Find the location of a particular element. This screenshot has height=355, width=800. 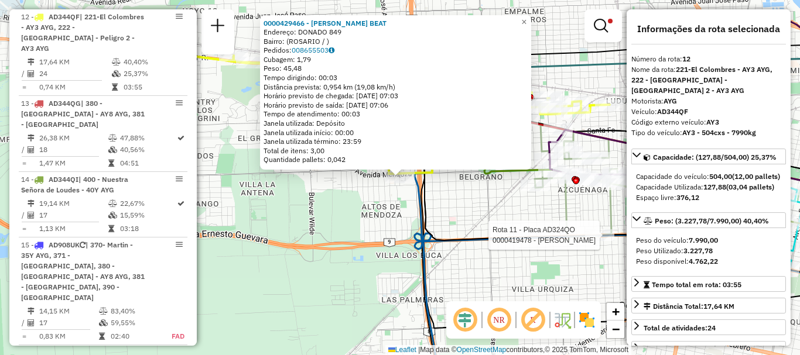

span: AD344QI is located at coordinates (63, 179).